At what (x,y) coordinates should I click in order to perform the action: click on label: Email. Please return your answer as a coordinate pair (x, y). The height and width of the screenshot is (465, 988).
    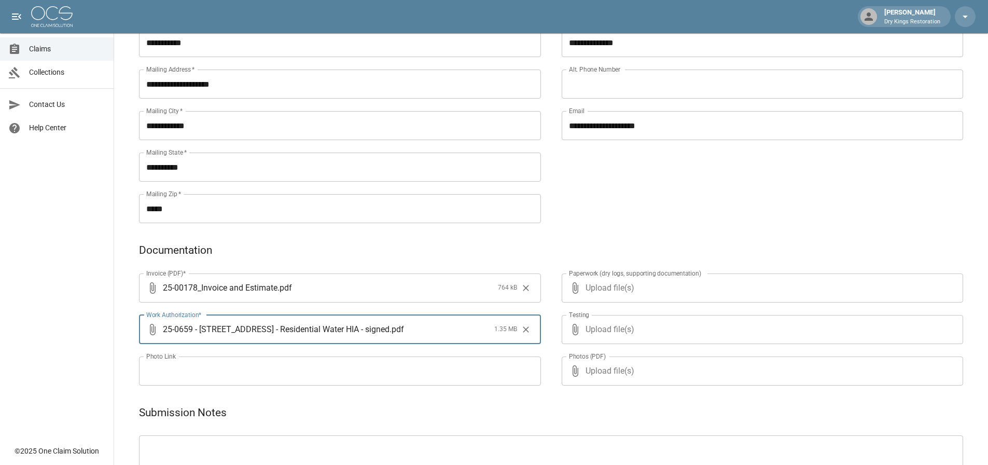
    Looking at the image, I should click on (577, 110).